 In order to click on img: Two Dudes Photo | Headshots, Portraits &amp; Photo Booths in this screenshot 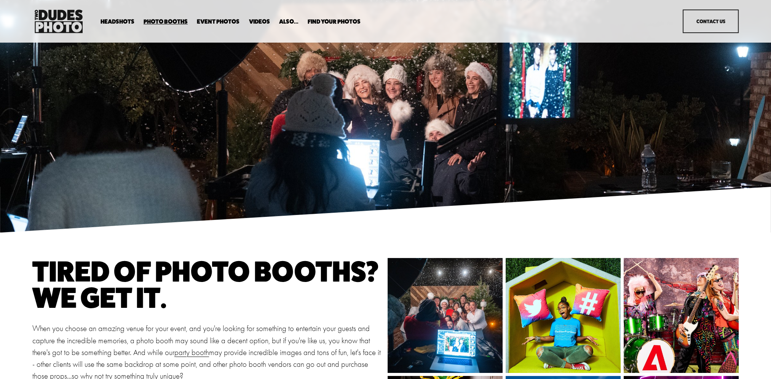, I will do `click(59, 21)`.